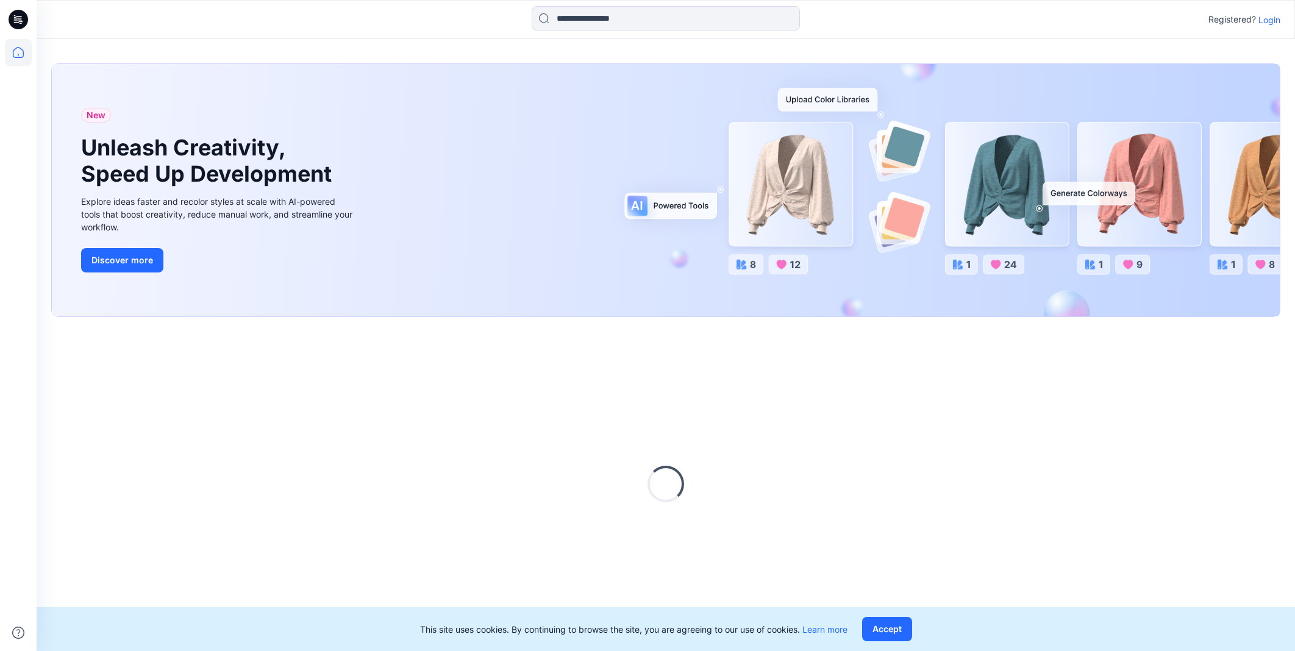 This screenshot has width=1295, height=651. I want to click on p: This site uses cookies. By continuing to browse the site, you are agreeing to our use of cookies., so click(634, 629).